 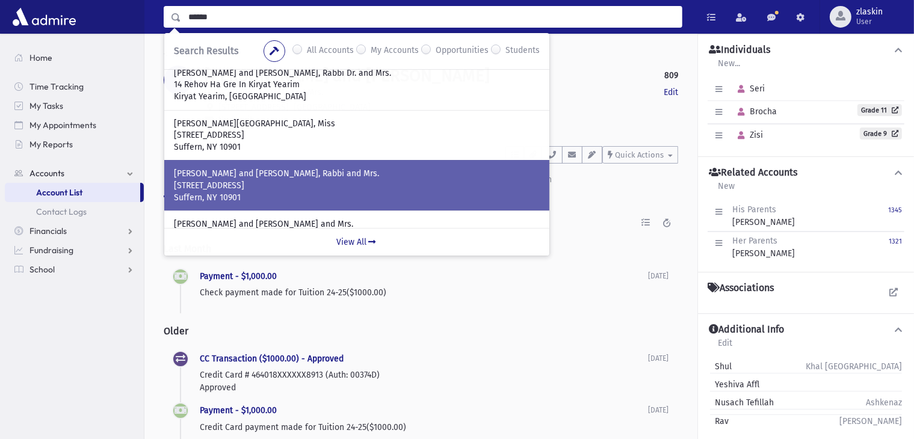 I want to click on a: School, so click(x=74, y=270).